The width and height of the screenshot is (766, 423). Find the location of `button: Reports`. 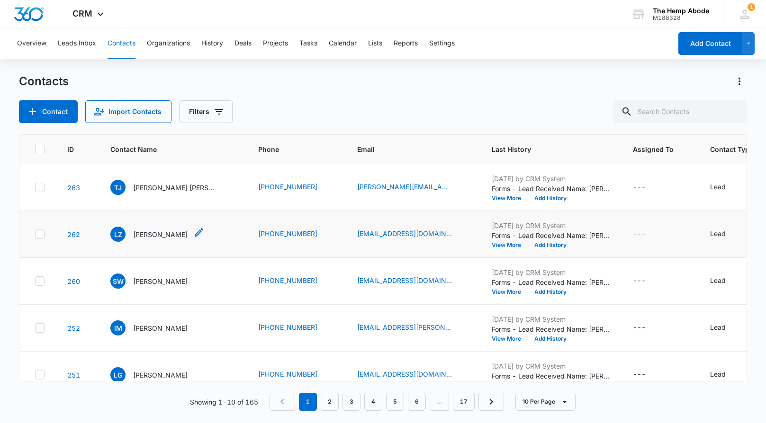

button: Reports is located at coordinates (405, 44).